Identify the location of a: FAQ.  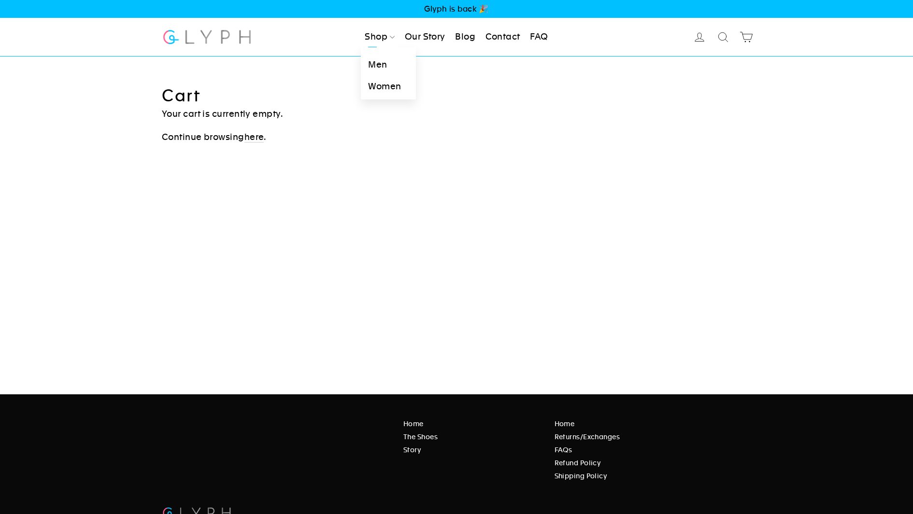
(539, 37).